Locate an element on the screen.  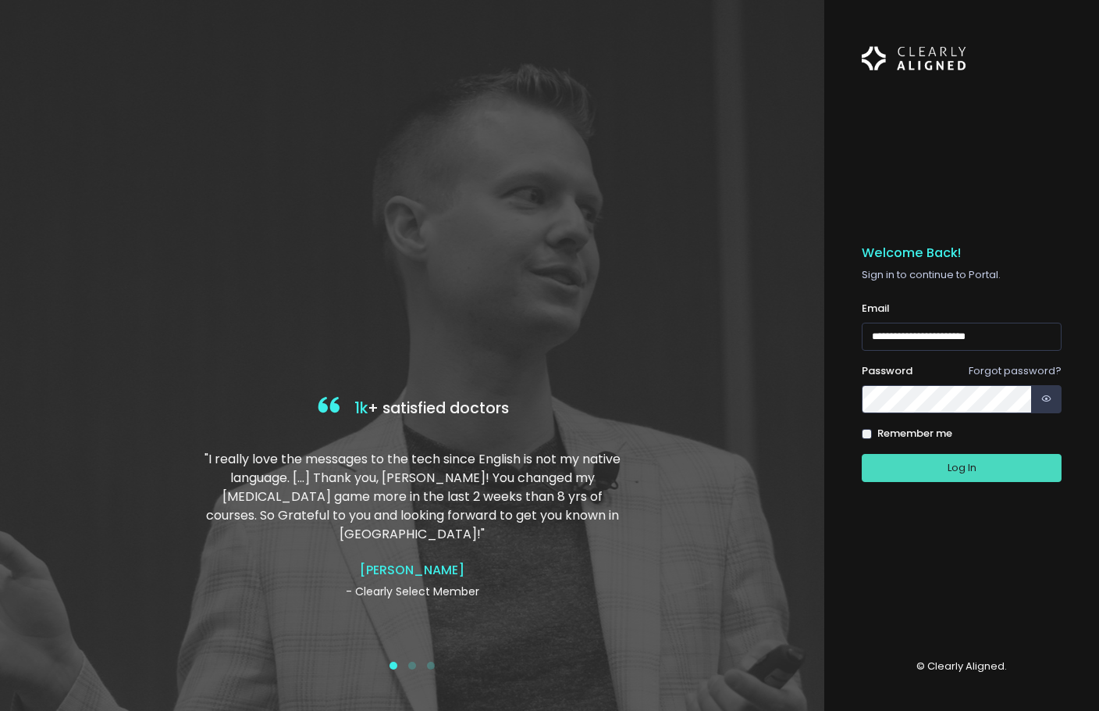
p: - Clearly Select Member is located at coordinates (412, 591).